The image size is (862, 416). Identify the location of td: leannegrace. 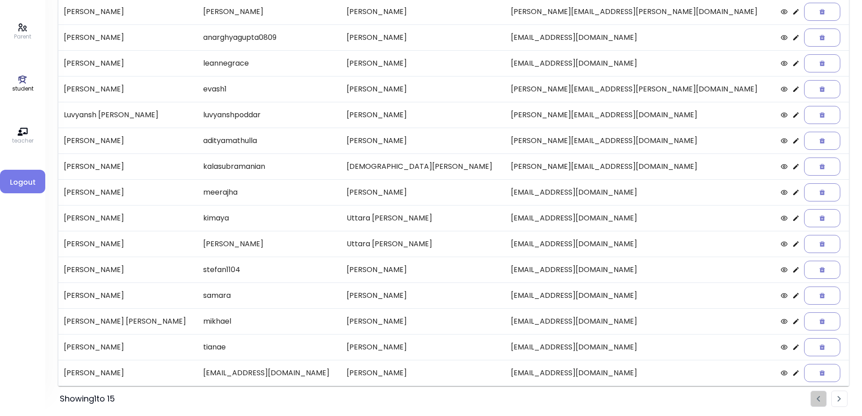
(269, 63).